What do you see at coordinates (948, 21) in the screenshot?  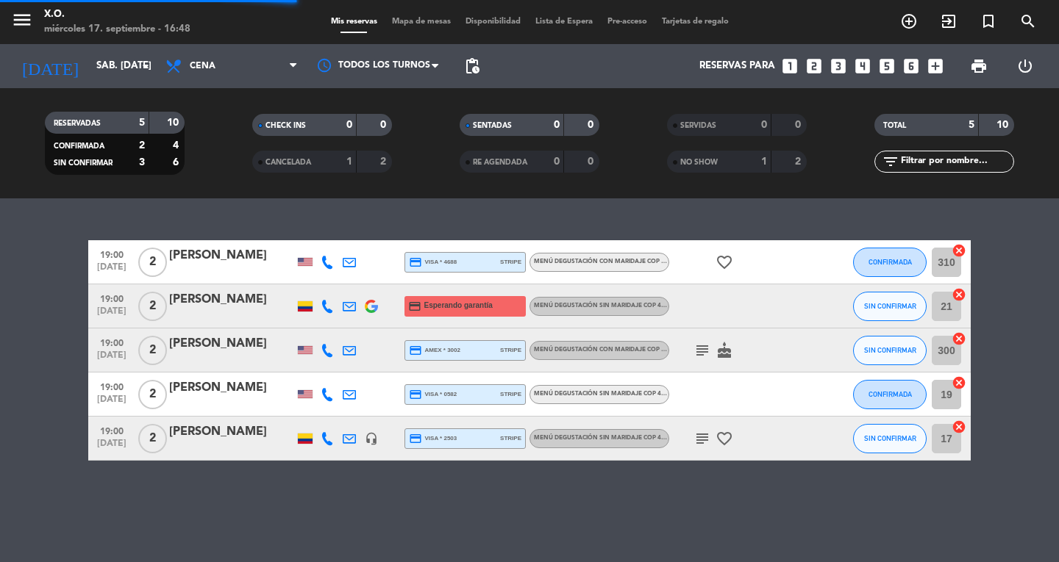 I see `i: exit_to_app` at bounding box center [948, 21].